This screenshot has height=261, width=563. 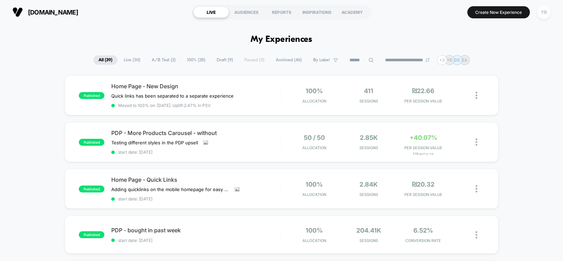 What do you see at coordinates (196, 133) in the screenshot?
I see `span: PDP - More Products Carousel - without` at bounding box center [196, 133].